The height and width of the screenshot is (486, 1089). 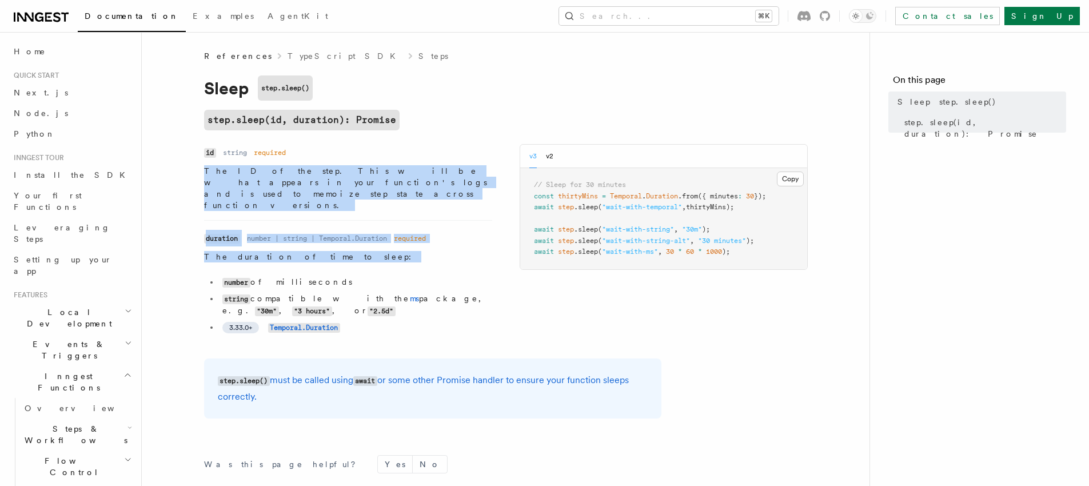 I want to click on button: Inngest Functions, so click(x=71, y=382).